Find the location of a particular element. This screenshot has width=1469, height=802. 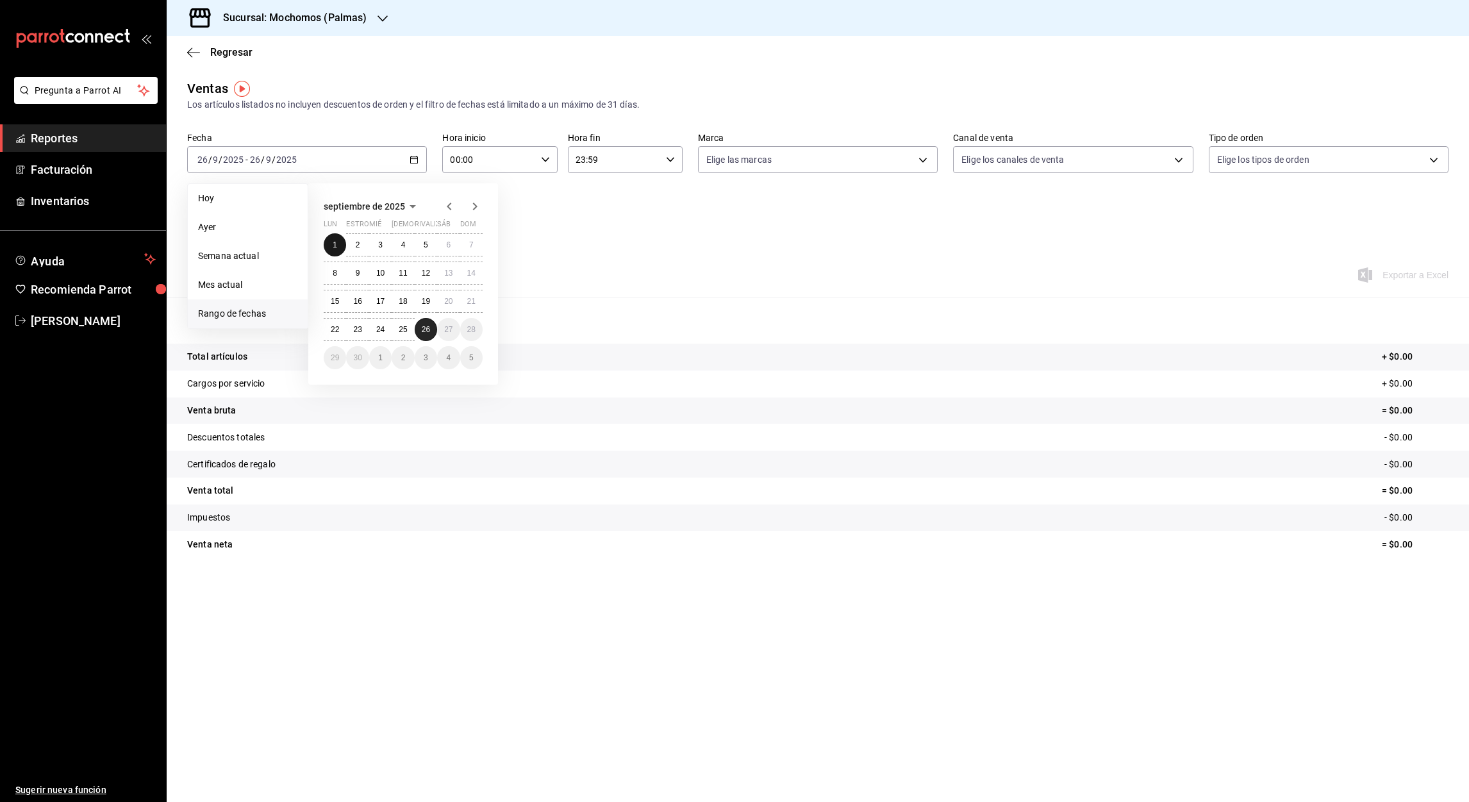

button: 30 de septiembre de 2025 is located at coordinates (357, 358).